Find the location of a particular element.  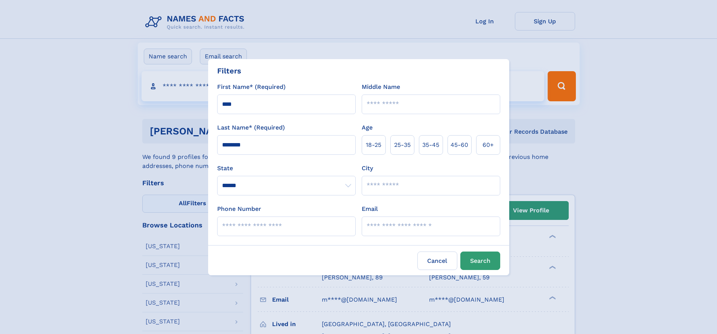

span: 60+ is located at coordinates (488, 145).